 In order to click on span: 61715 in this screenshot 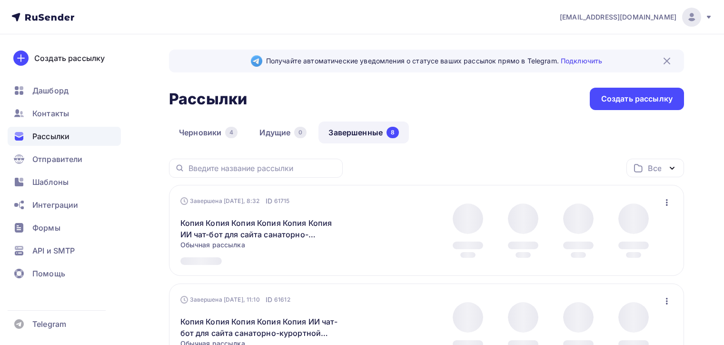, I will do `click(282, 201)`.